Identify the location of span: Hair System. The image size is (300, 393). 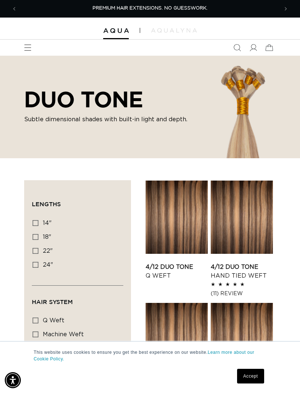
(52, 302).